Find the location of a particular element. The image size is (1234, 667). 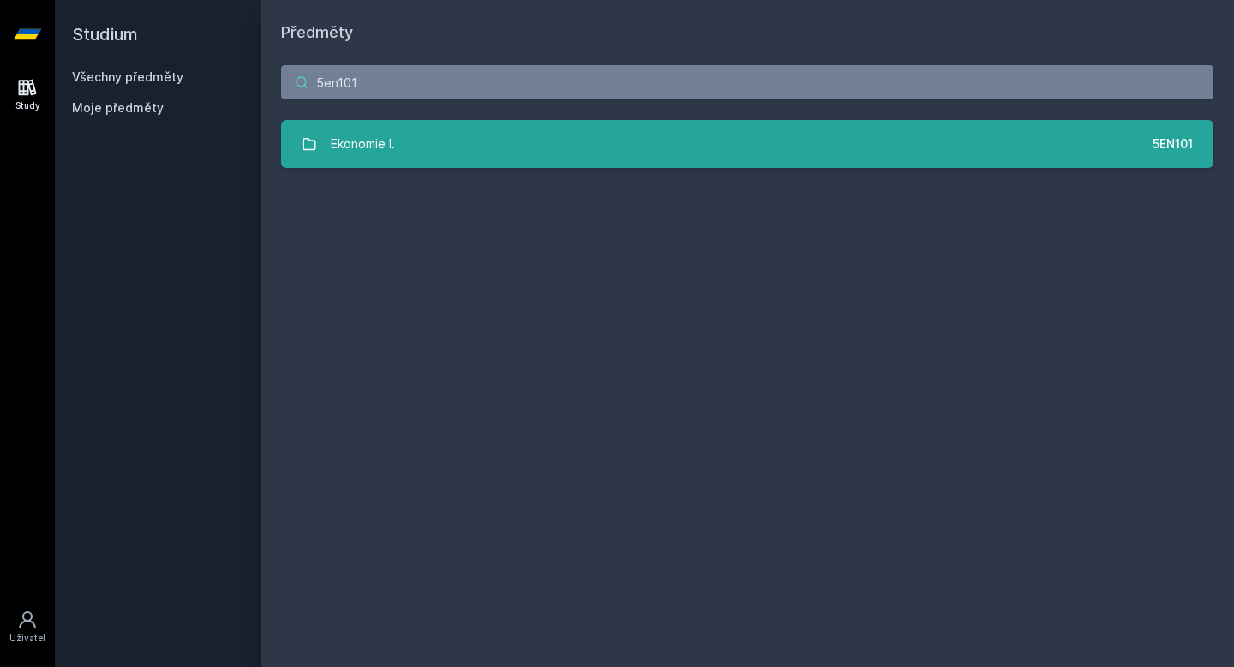

a: Všechny předměty is located at coordinates (128, 76).